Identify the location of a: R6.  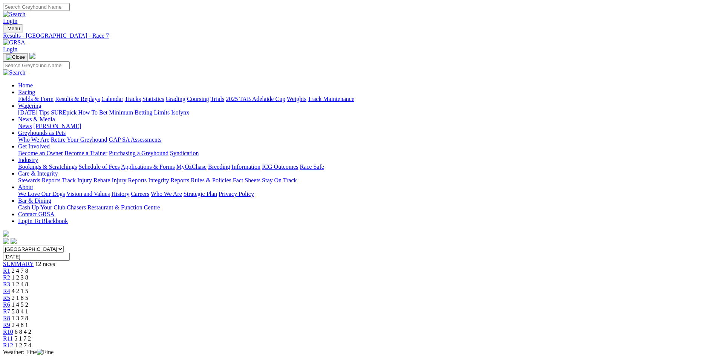
(6, 304).